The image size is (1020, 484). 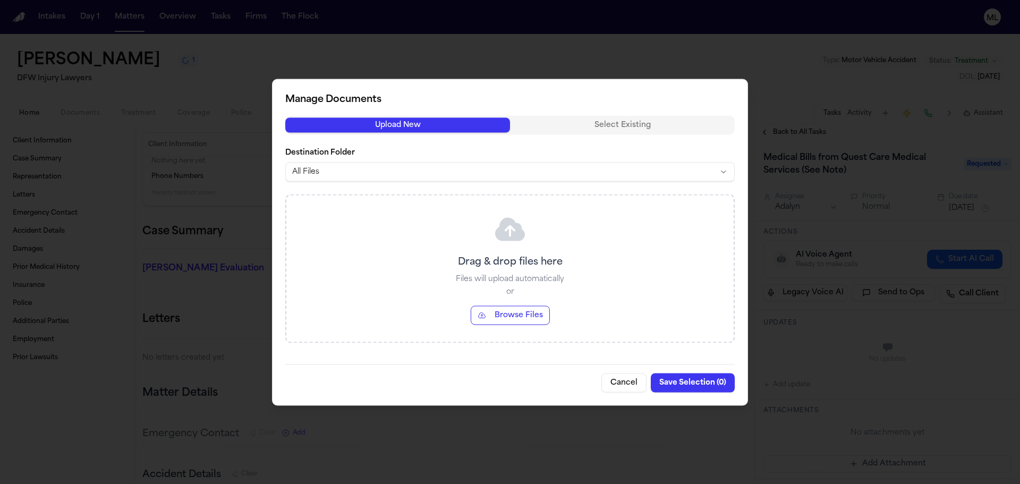 I want to click on p: Files will upload automatically, so click(x=510, y=279).